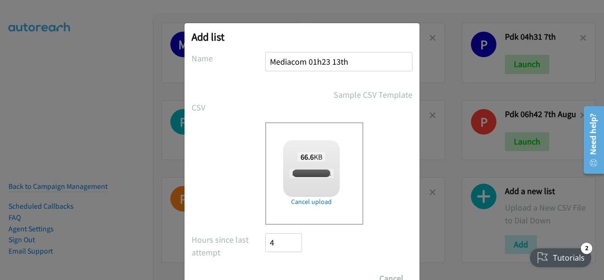 The image size is (604, 280). I want to click on span: KB, so click(312, 157).